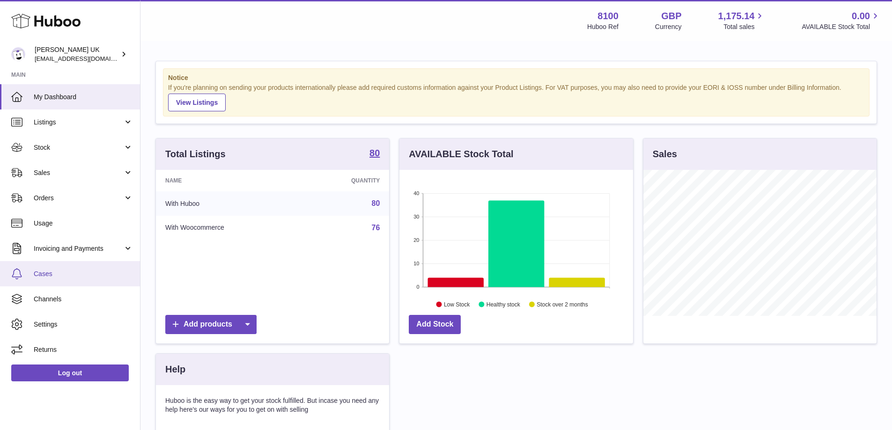  Describe the element at coordinates (417, 217) in the screenshot. I see `text: 30` at that location.